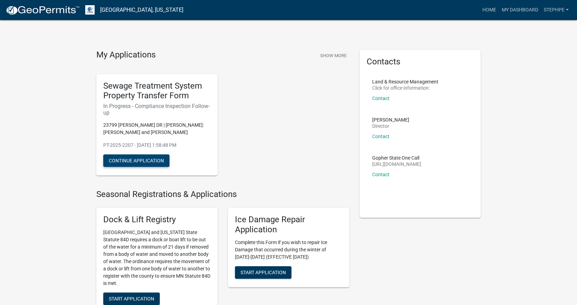  I want to click on h5: Sewage Treatment System Property Transfer Form, so click(157, 91).